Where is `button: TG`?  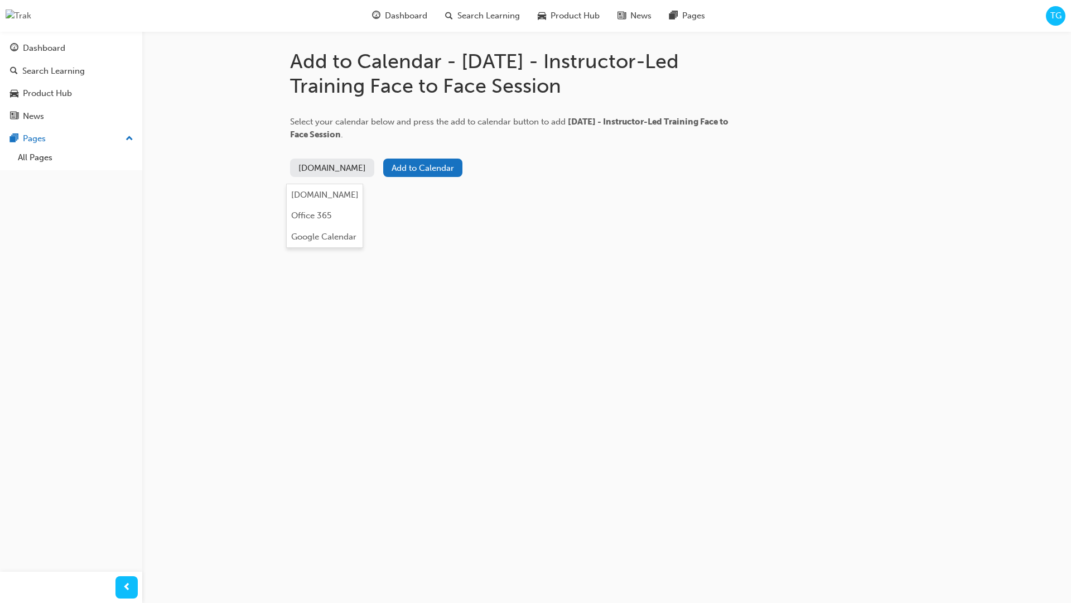
button: TG is located at coordinates (1056, 16).